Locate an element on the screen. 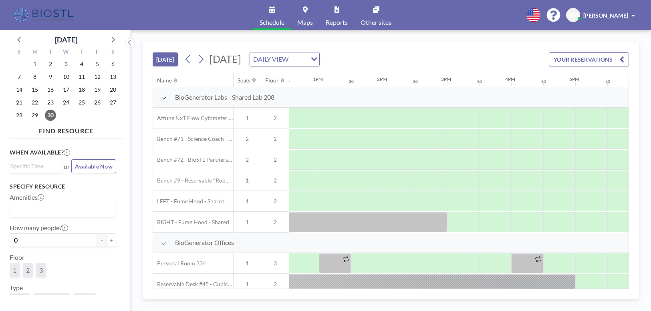 Image resolution: width=651 pixels, height=311 pixels. span: Wednesday, September 17, 2025 is located at coordinates (66, 90).